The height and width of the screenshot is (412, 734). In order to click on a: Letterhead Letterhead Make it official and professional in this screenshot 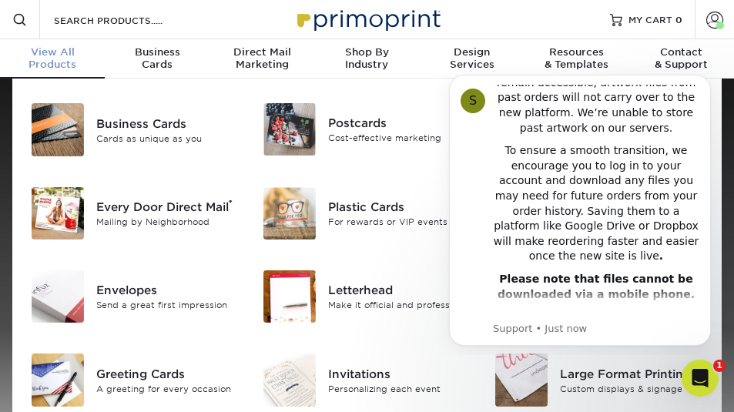, I will do `click(367, 297)`.